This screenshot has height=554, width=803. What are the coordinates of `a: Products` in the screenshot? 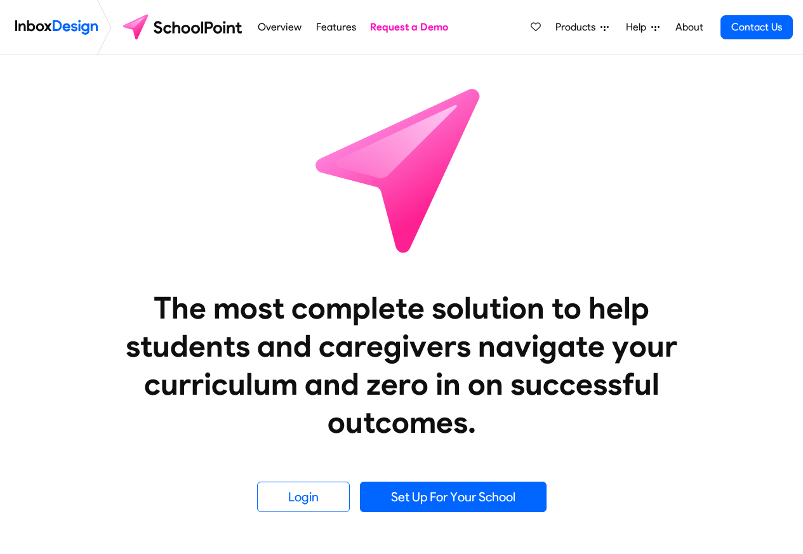 It's located at (582, 27).